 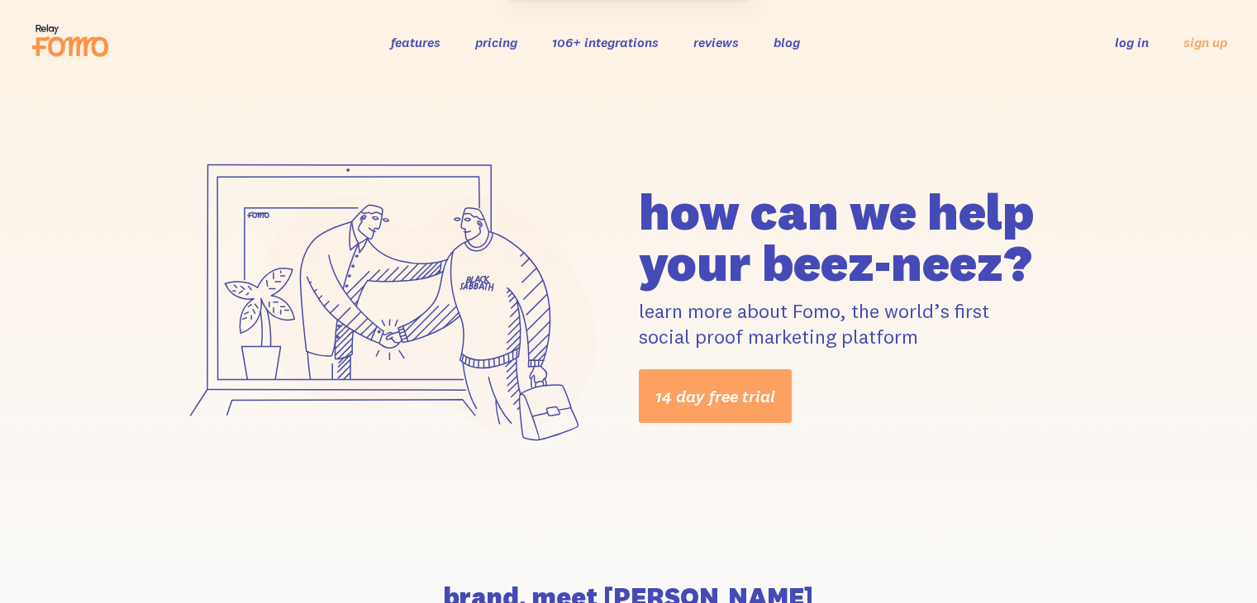 What do you see at coordinates (416, 42) in the screenshot?
I see `a: features` at bounding box center [416, 42].